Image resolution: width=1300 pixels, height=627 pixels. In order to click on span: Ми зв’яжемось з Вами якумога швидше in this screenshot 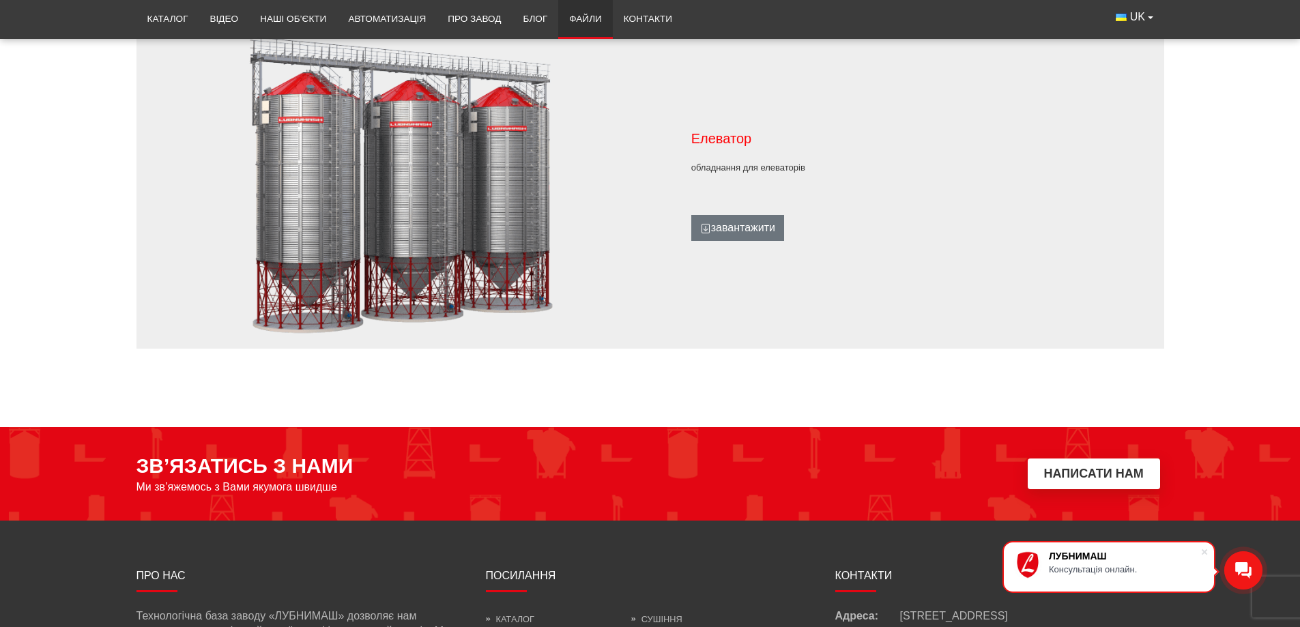, I will do `click(237, 487)`.